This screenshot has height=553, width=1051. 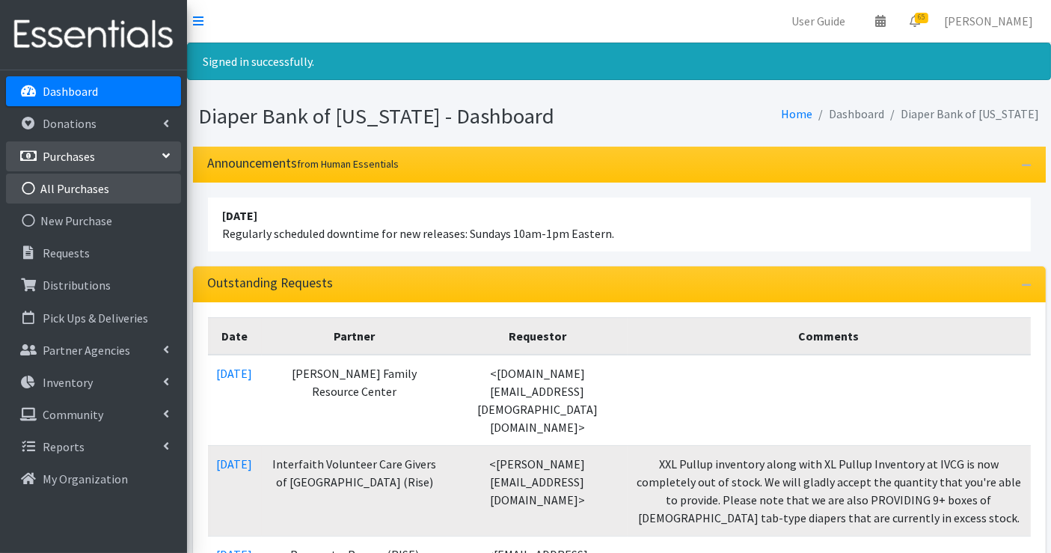 I want to click on p: Donations, so click(x=70, y=123).